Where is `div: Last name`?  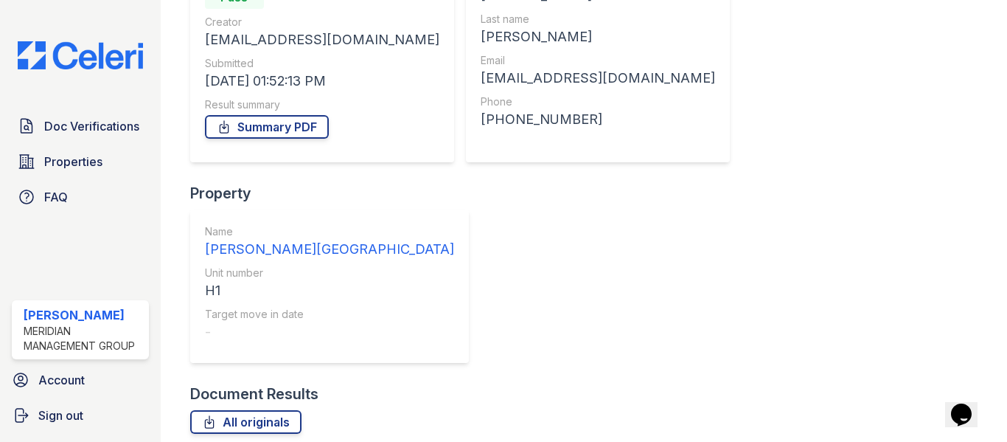 div: Last name is located at coordinates (598, 19).